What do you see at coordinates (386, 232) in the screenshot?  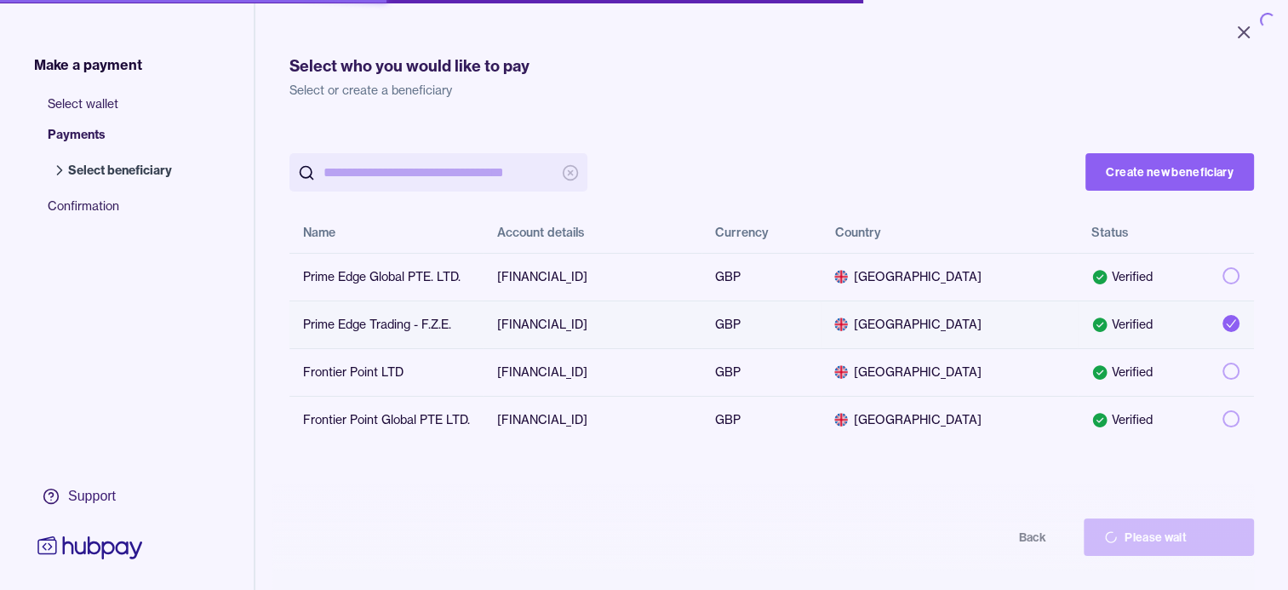 I see `th: Name` at bounding box center [386, 232].